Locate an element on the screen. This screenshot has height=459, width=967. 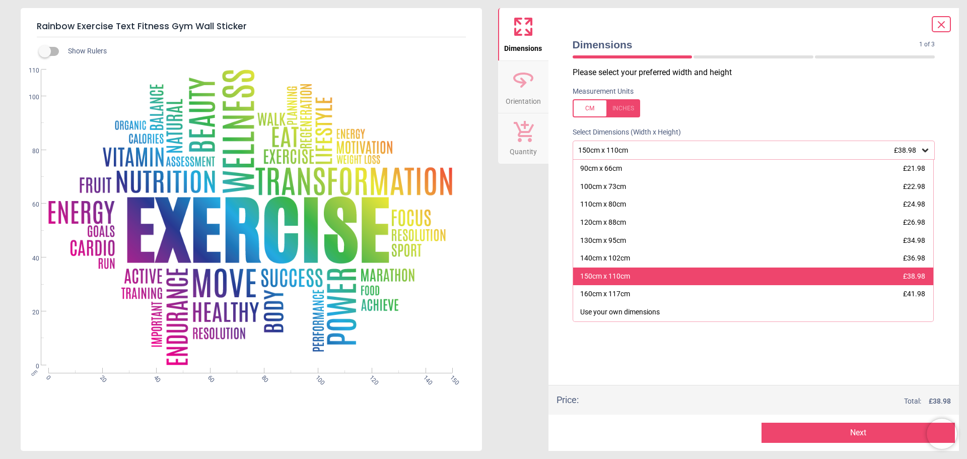
span: £41.98 is located at coordinates (914, 294).